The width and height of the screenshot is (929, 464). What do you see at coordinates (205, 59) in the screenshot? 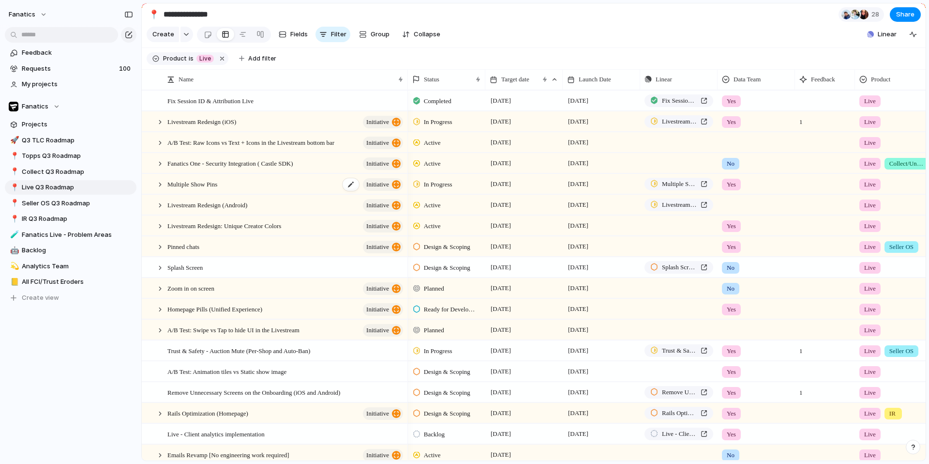
I see `button: Live` at bounding box center [205, 59].